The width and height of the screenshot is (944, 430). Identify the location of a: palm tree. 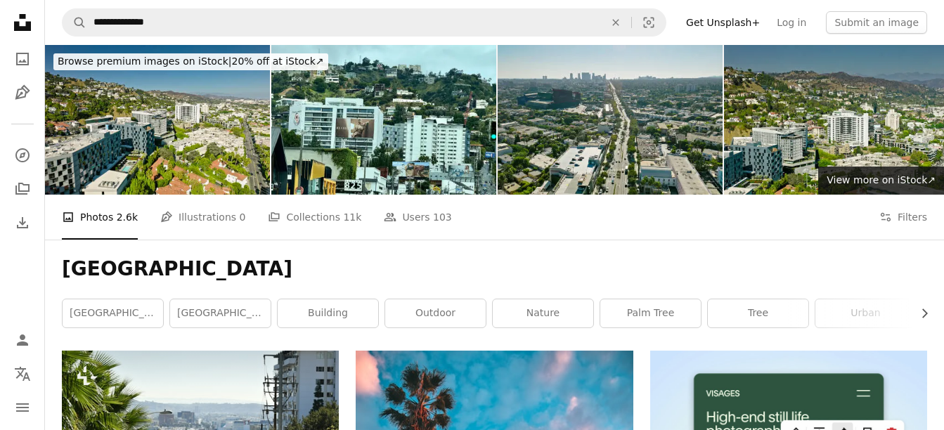
(650, 313).